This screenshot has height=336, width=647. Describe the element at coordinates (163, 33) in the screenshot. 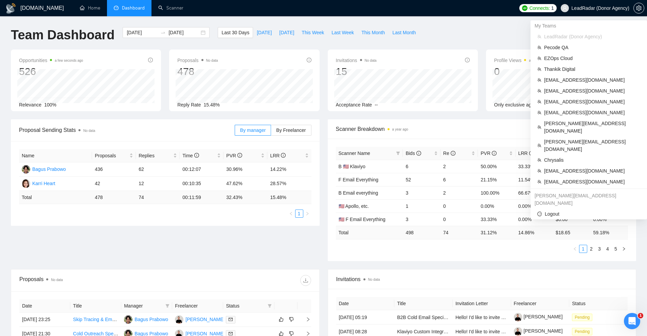

I see `span: to` at that location.